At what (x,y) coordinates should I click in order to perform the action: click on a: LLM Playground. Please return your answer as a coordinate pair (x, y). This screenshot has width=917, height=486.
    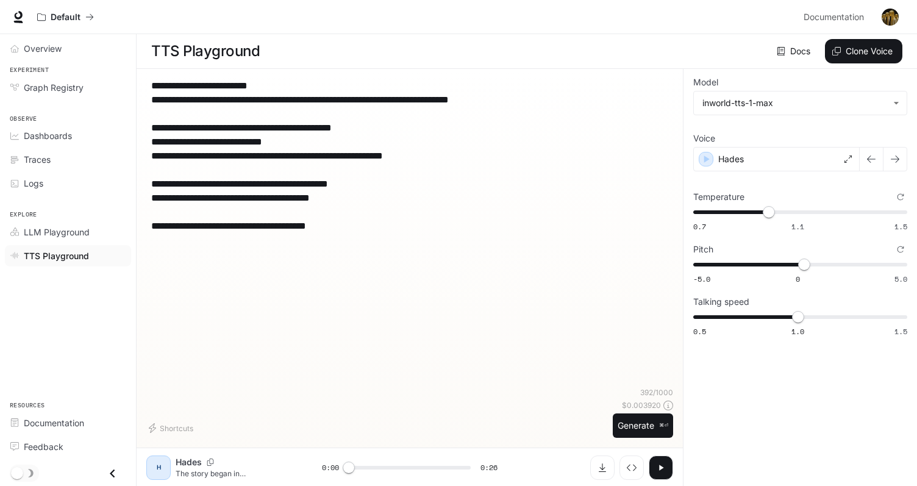
    Looking at the image, I should click on (68, 232).